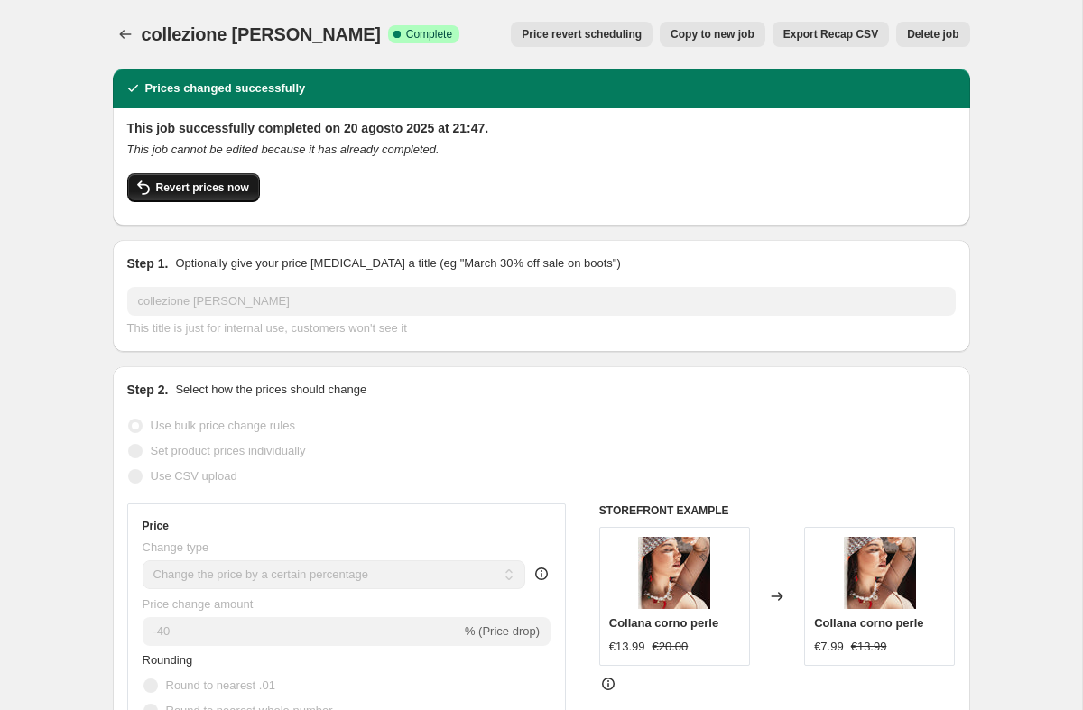  What do you see at coordinates (541, 301) in the screenshot?
I see `input: 30% off holiday sale` at bounding box center [541, 301].